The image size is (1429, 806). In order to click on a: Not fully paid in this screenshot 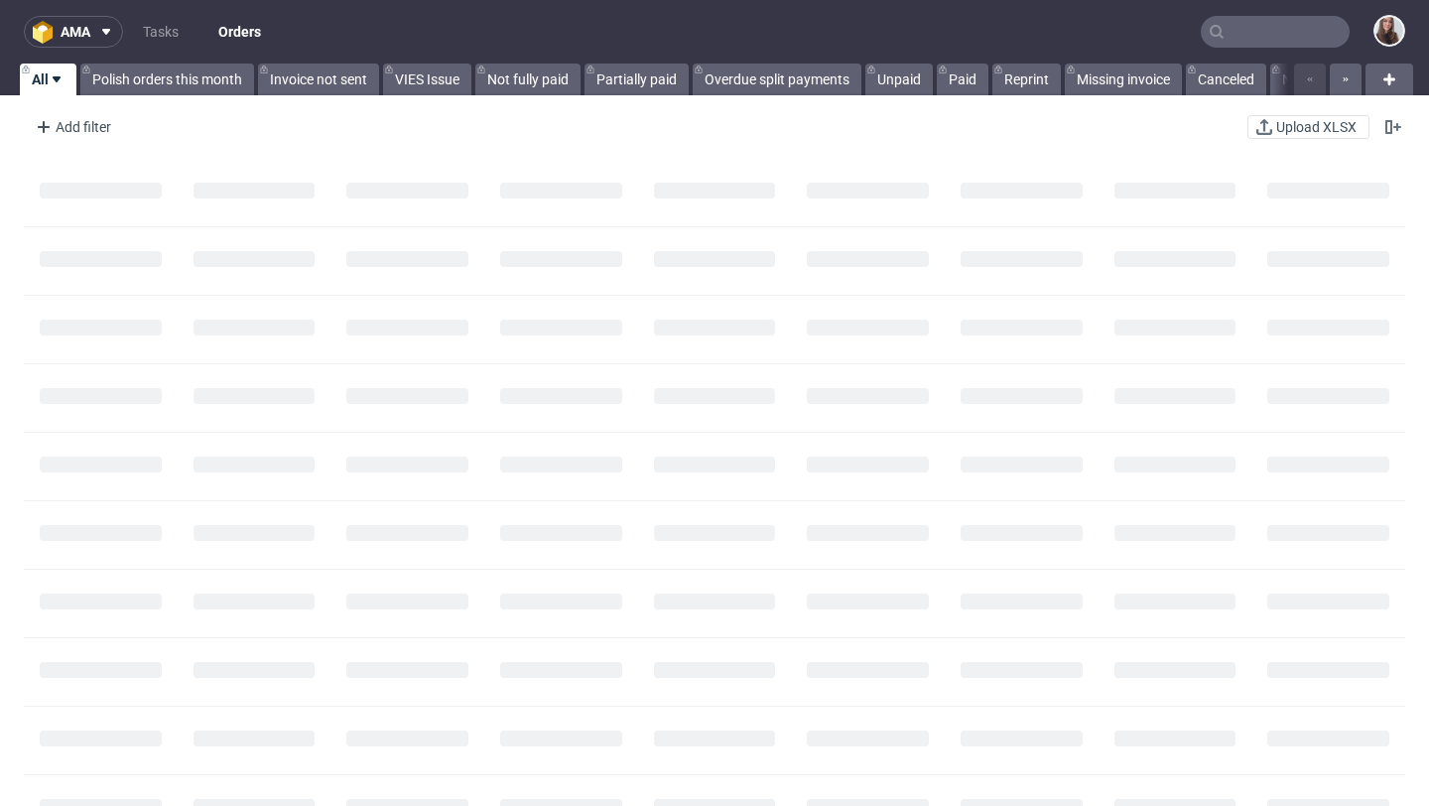, I will do `click(528, 79)`.